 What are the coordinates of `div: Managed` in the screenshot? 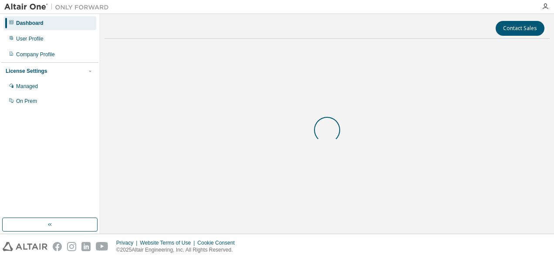 It's located at (27, 86).